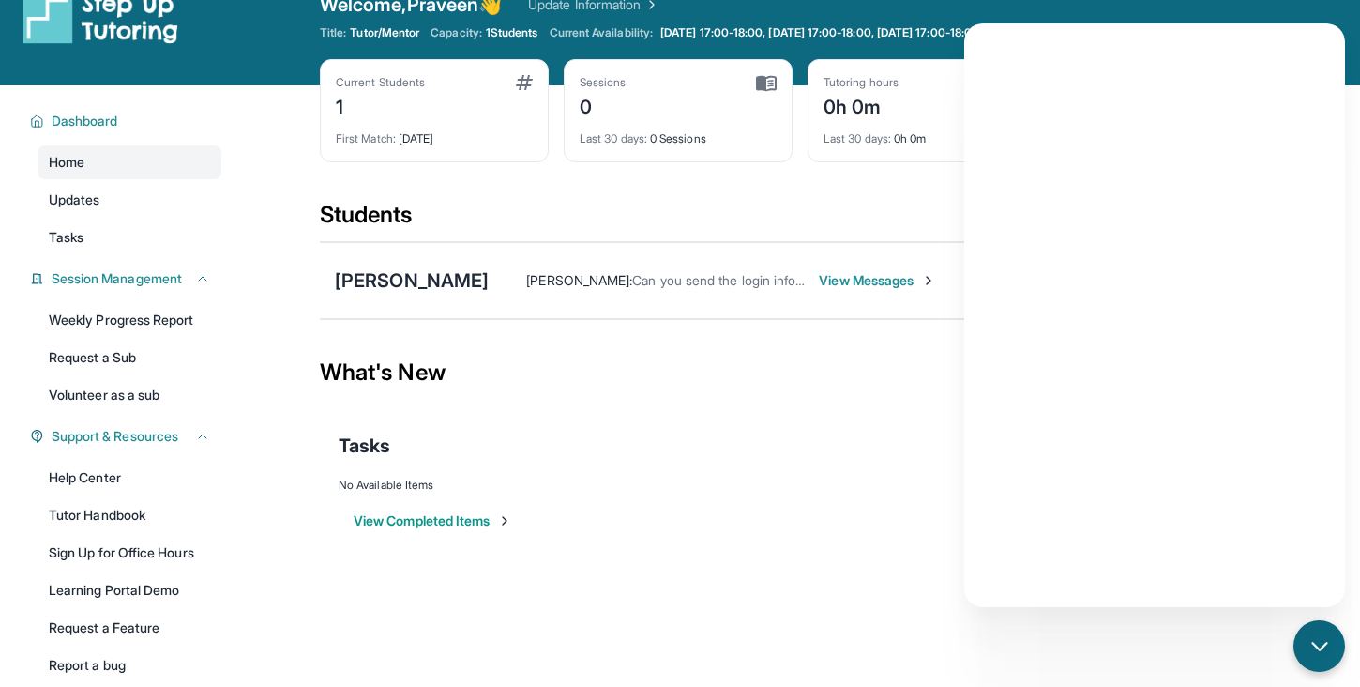 The width and height of the screenshot is (1360, 687). What do you see at coordinates (380, 83) in the screenshot?
I see `div: Current Students` at bounding box center [380, 83].